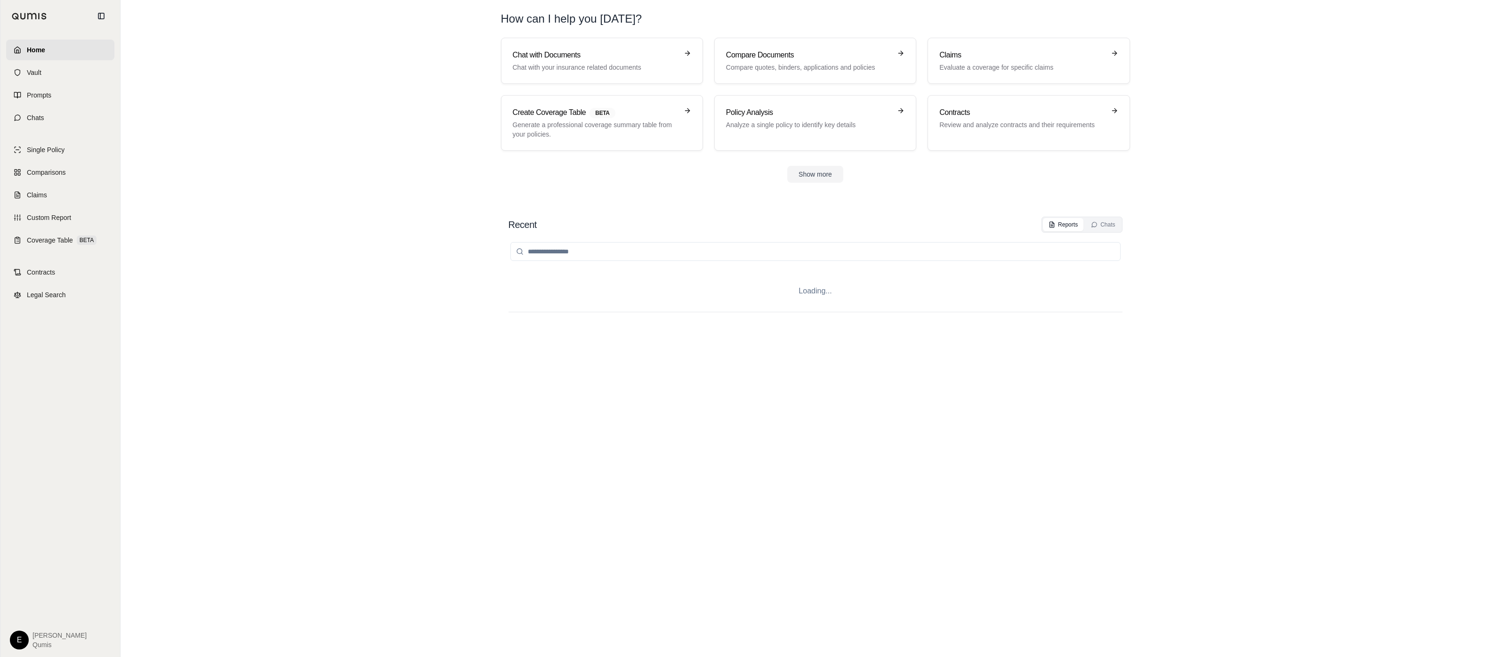 The width and height of the screenshot is (1510, 657). What do you see at coordinates (60, 195) in the screenshot?
I see `a: Claims` at bounding box center [60, 195].